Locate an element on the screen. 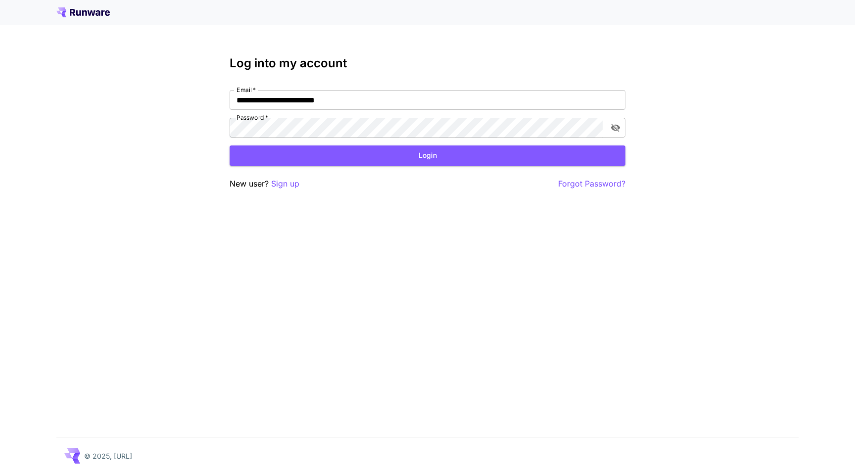 This screenshot has width=855, height=474. label: Email is located at coordinates (246, 90).